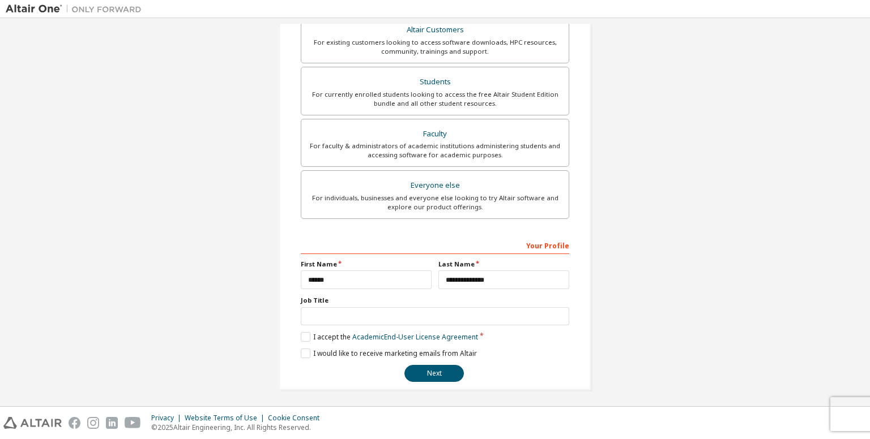 This screenshot has height=439, width=870. I want to click on label: First Name, so click(366, 264).